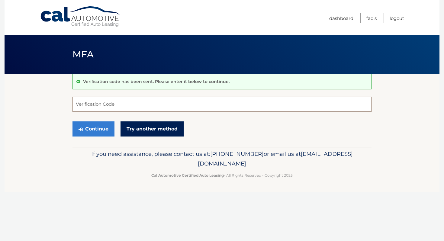 The width and height of the screenshot is (444, 241). What do you see at coordinates (93, 129) in the screenshot?
I see `button: Continue` at bounding box center [93, 129].